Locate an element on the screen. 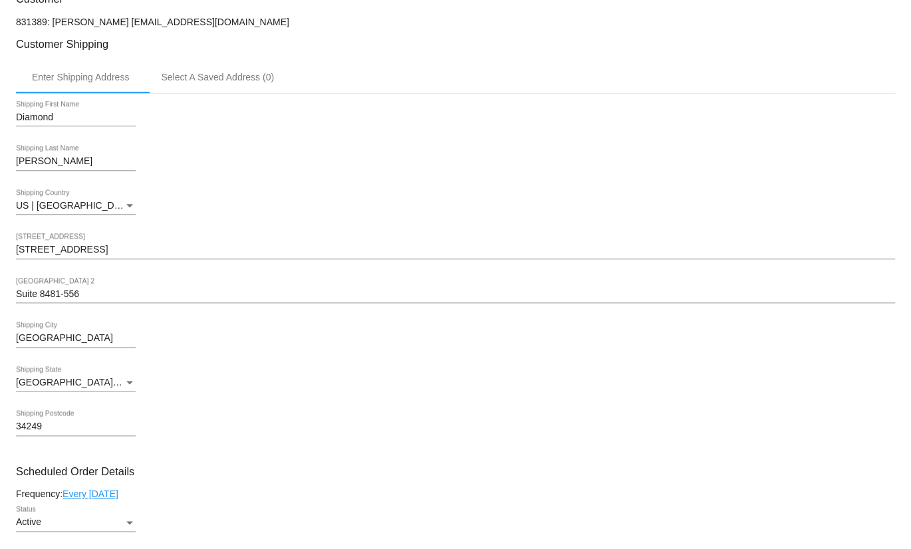 The width and height of the screenshot is (911, 549). mat-select: Status is located at coordinates (76, 523).